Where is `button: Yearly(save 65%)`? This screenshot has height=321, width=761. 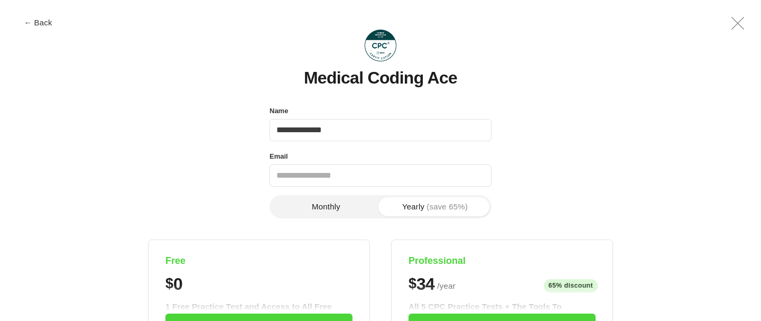
button: Yearly(save 65%) is located at coordinates (435, 207).